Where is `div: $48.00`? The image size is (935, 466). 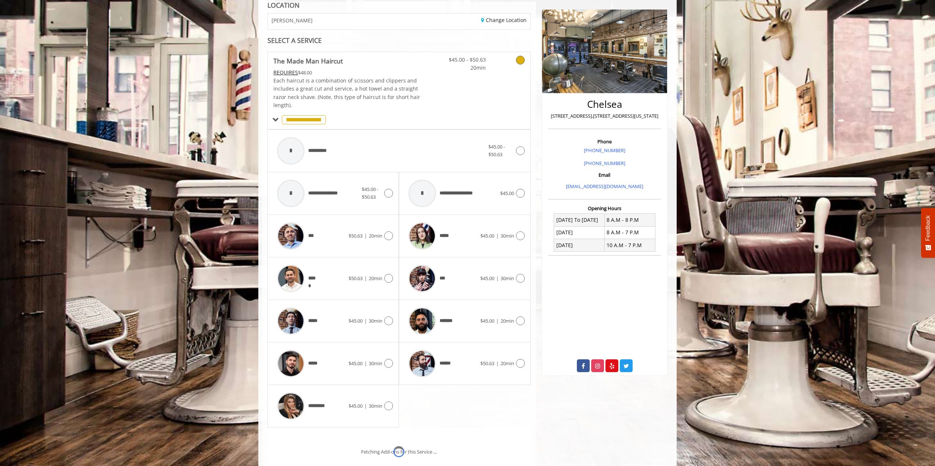
div: $48.00 is located at coordinates (347, 73).